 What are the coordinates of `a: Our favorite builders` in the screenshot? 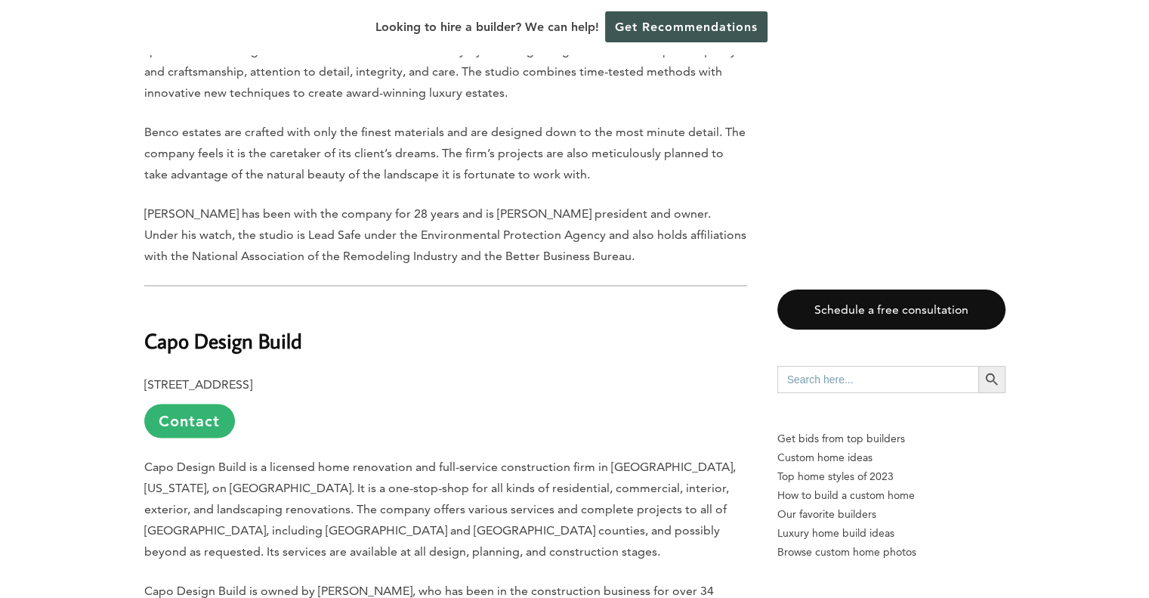 It's located at (891, 514).